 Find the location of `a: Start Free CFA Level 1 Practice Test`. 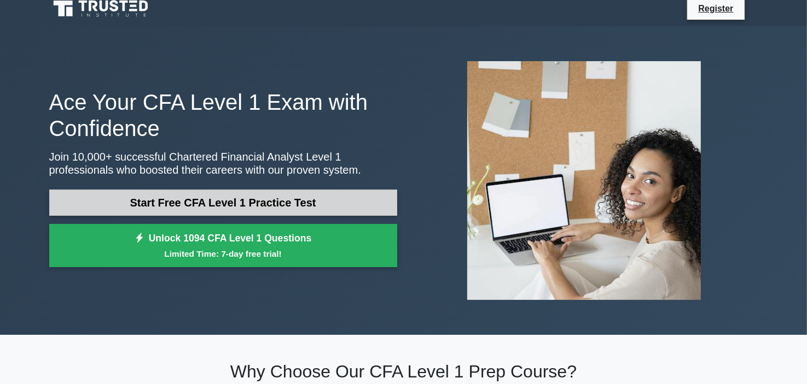

a: Start Free CFA Level 1 Practice Test is located at coordinates (223, 203).